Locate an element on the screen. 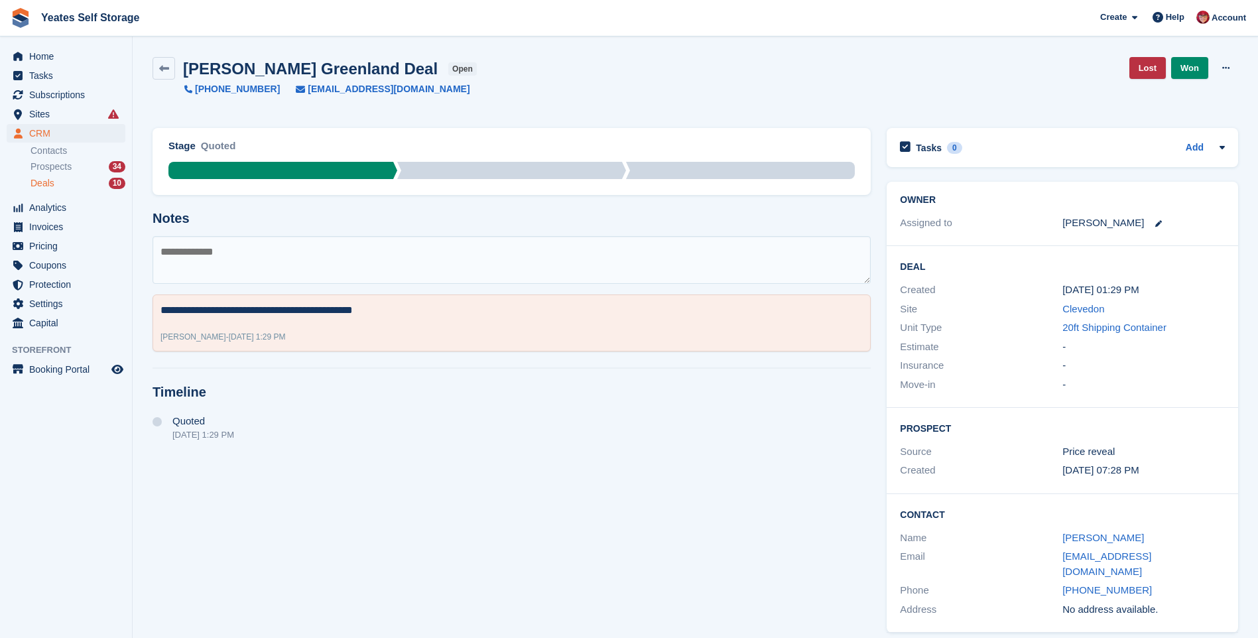 The height and width of the screenshot is (638, 1258). span: Invoices is located at coordinates (69, 227).